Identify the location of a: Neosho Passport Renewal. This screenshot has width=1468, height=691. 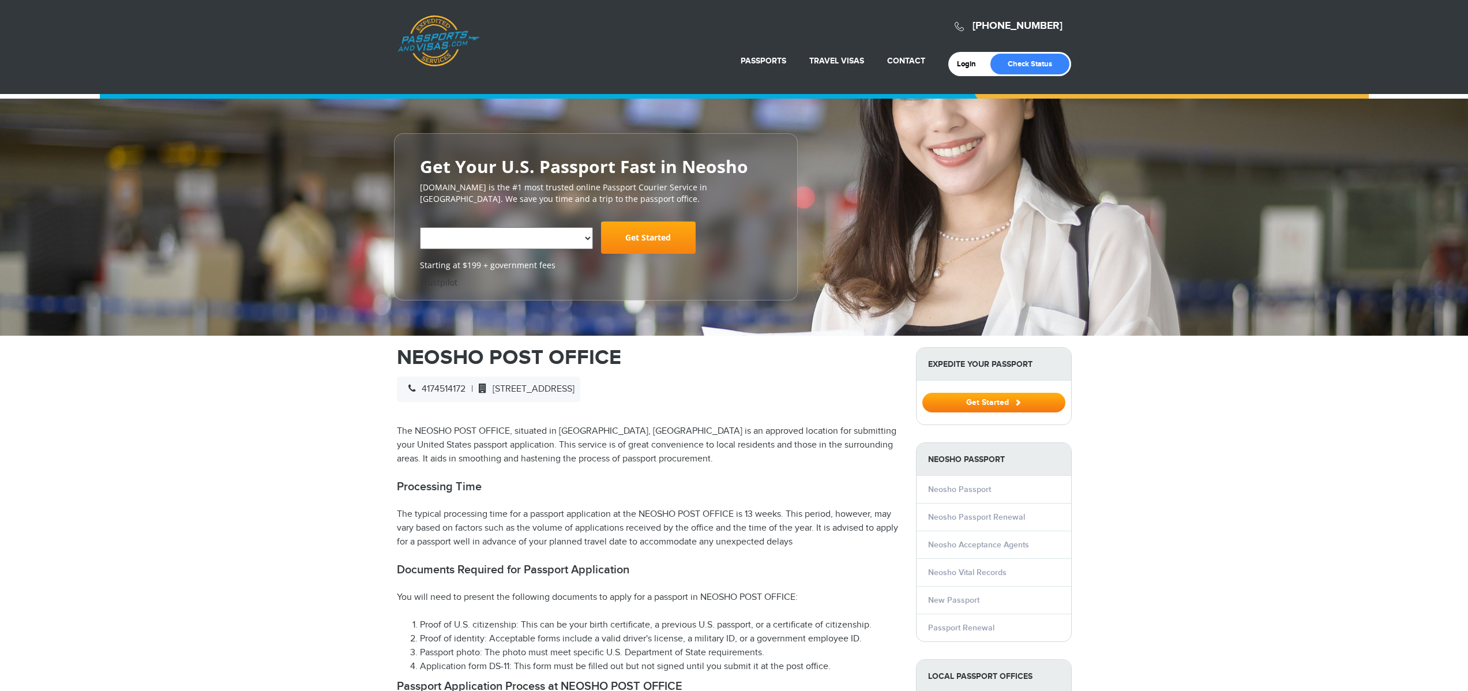
(977, 517).